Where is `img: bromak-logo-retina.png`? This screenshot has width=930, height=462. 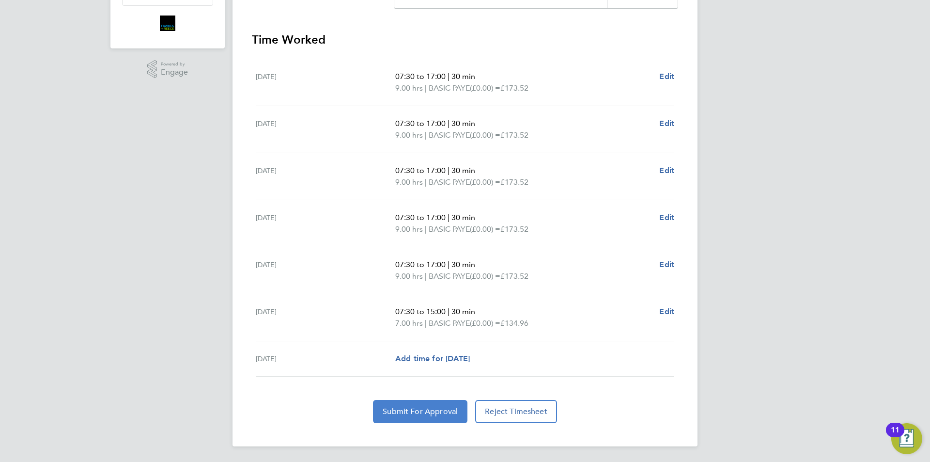 img: bromak-logo-retina.png is located at coordinates (168, 23).